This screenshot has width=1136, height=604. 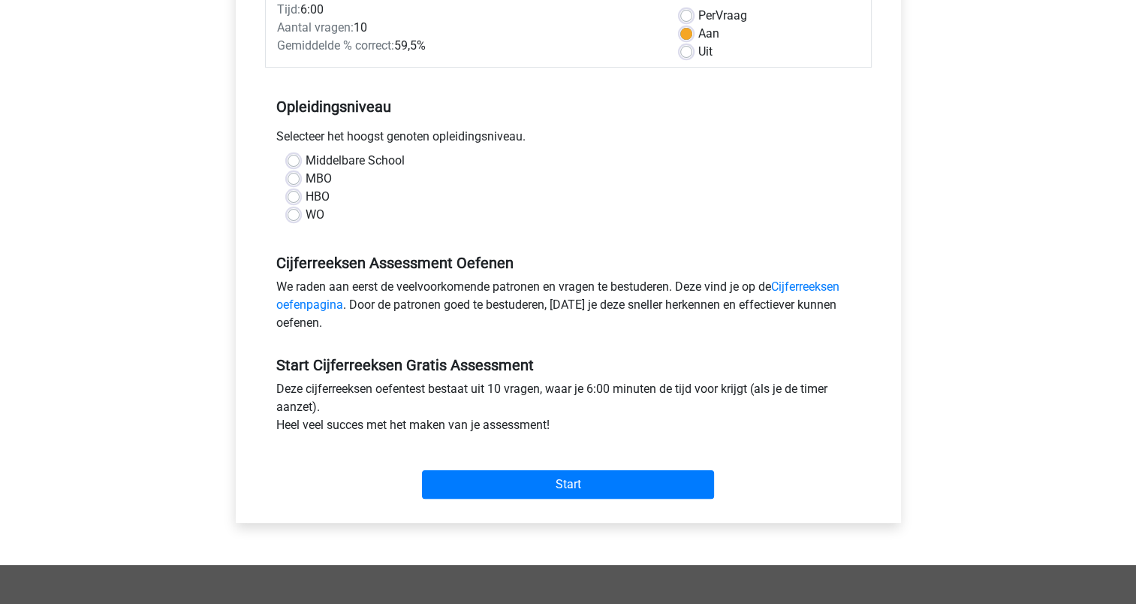 What do you see at coordinates (318, 179) in the screenshot?
I see `label: MBO` at bounding box center [318, 179].